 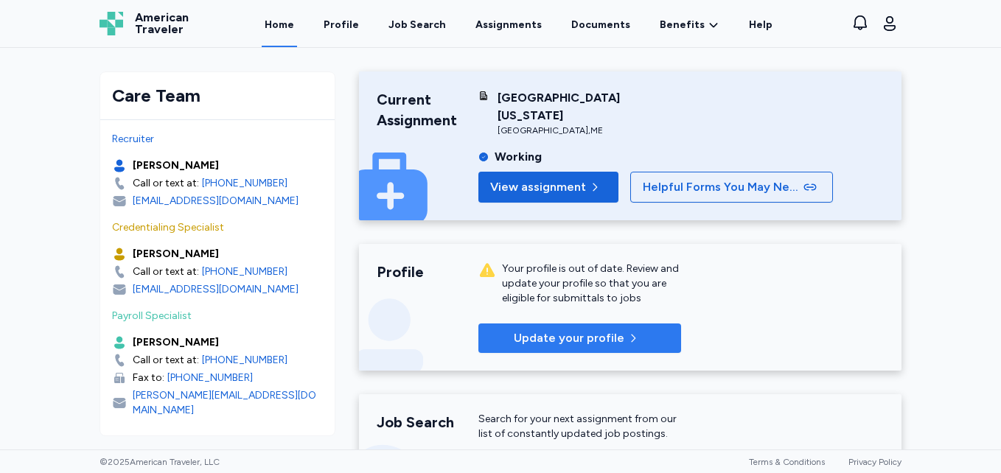 What do you see at coordinates (217, 96) in the screenshot?
I see `div: Care Team` at bounding box center [217, 96].